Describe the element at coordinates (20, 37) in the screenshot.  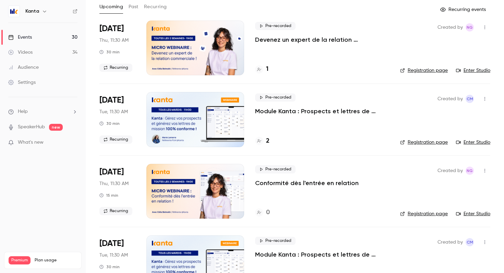
I see `div: Events` at that location.